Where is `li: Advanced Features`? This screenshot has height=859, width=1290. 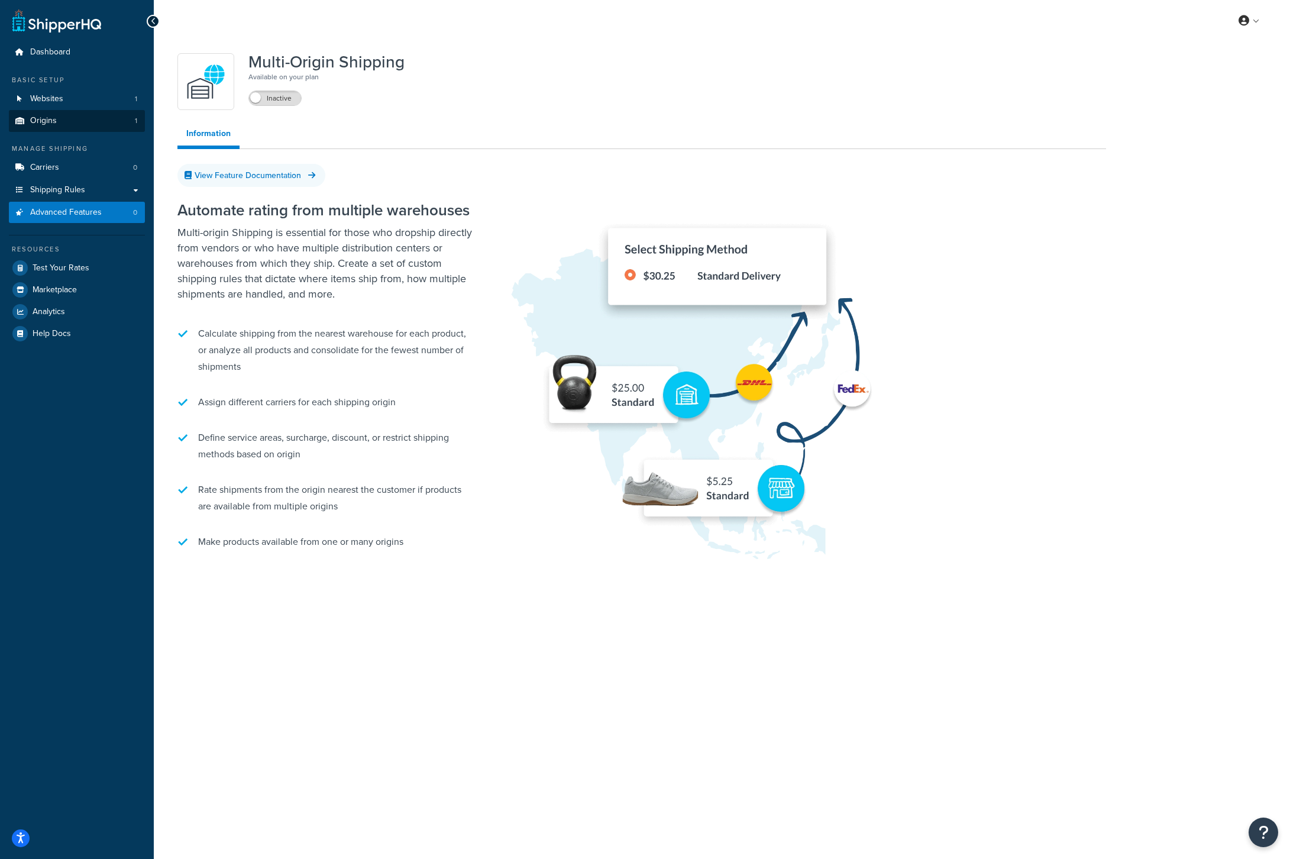 li: Advanced Features is located at coordinates (77, 212).